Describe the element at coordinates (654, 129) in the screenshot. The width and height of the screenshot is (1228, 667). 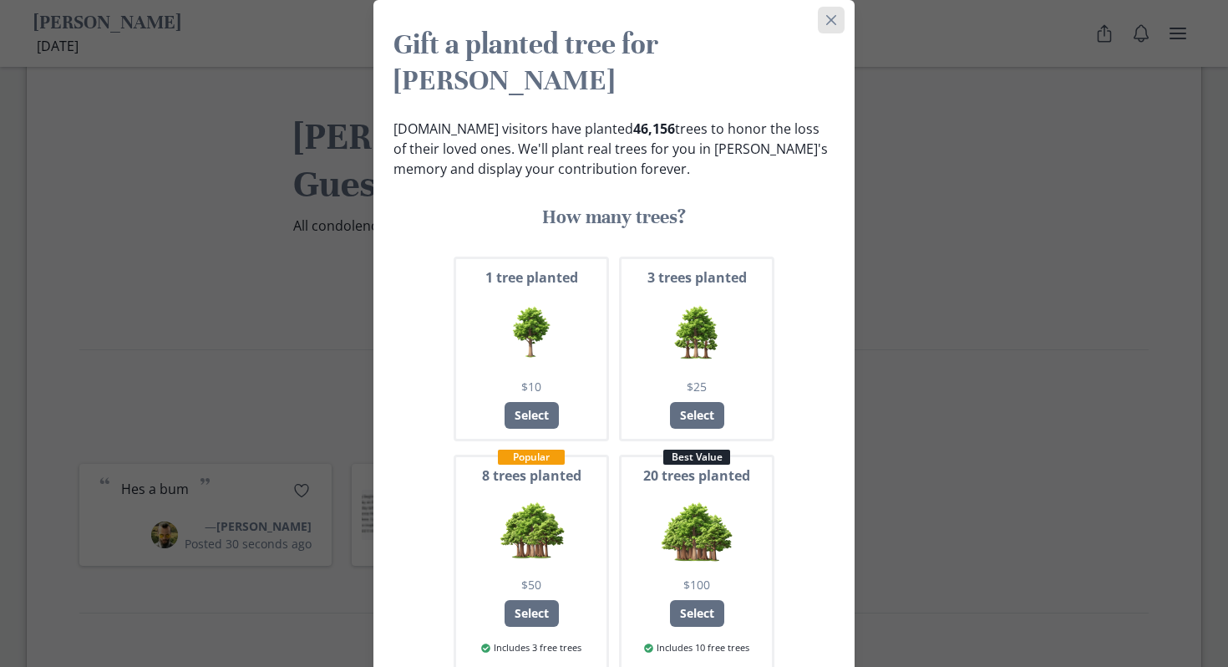
I see `b: 46,156` at that location.